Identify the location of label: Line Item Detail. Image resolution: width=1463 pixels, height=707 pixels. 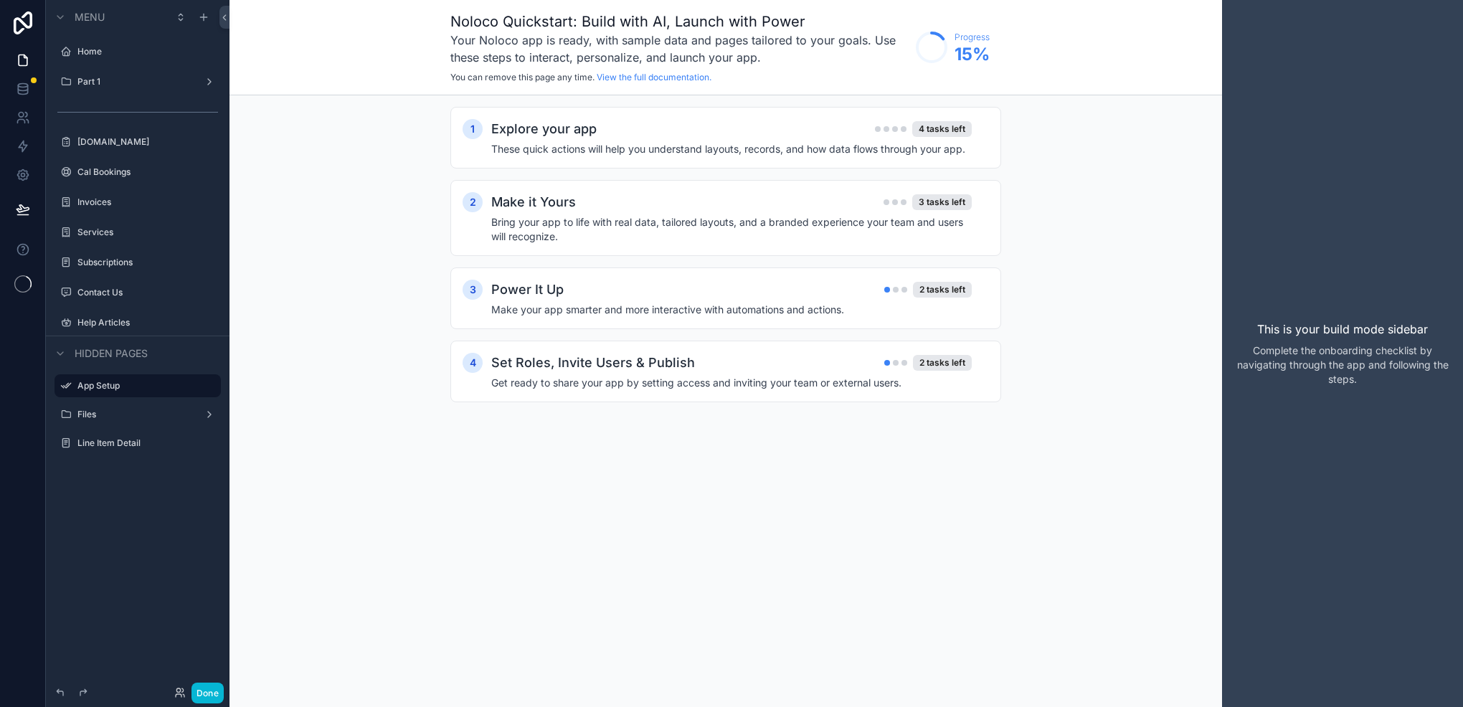
(148, 443).